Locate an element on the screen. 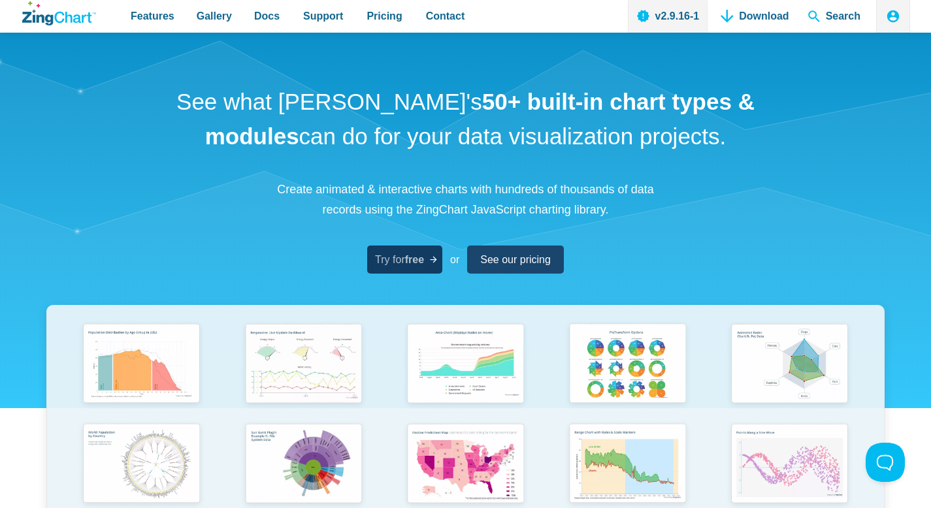  a: Population Distribution by Age Group in 2052 is located at coordinates (141, 369).